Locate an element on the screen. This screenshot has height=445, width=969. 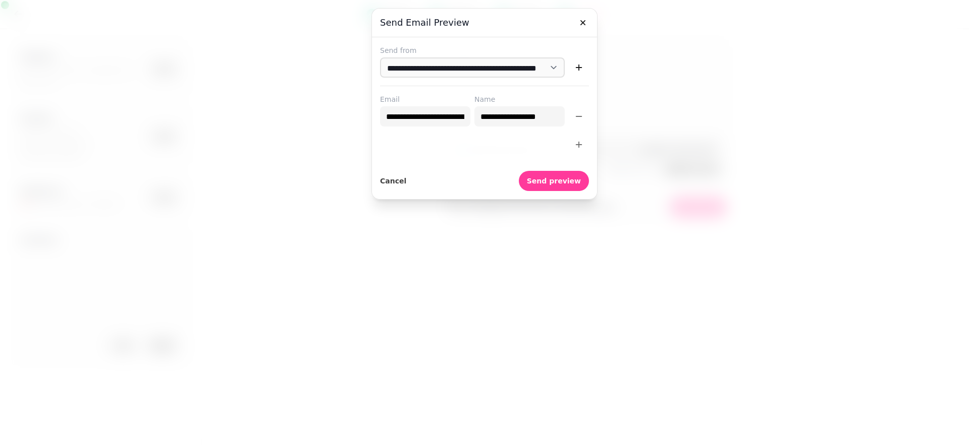
label: Name is located at coordinates (519, 99).